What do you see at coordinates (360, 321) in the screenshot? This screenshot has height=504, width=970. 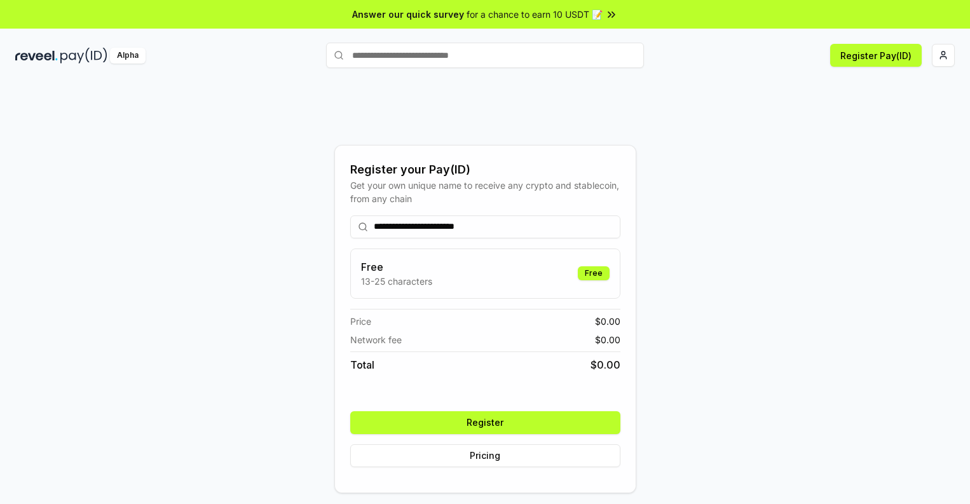 I see `span: Price` at bounding box center [360, 321].